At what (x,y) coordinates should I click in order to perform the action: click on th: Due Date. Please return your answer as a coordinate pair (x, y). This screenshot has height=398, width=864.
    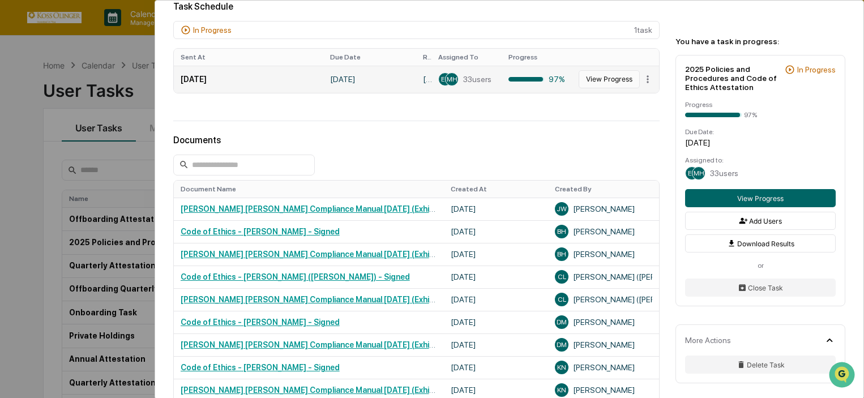
    Looking at the image, I should click on (370, 57).